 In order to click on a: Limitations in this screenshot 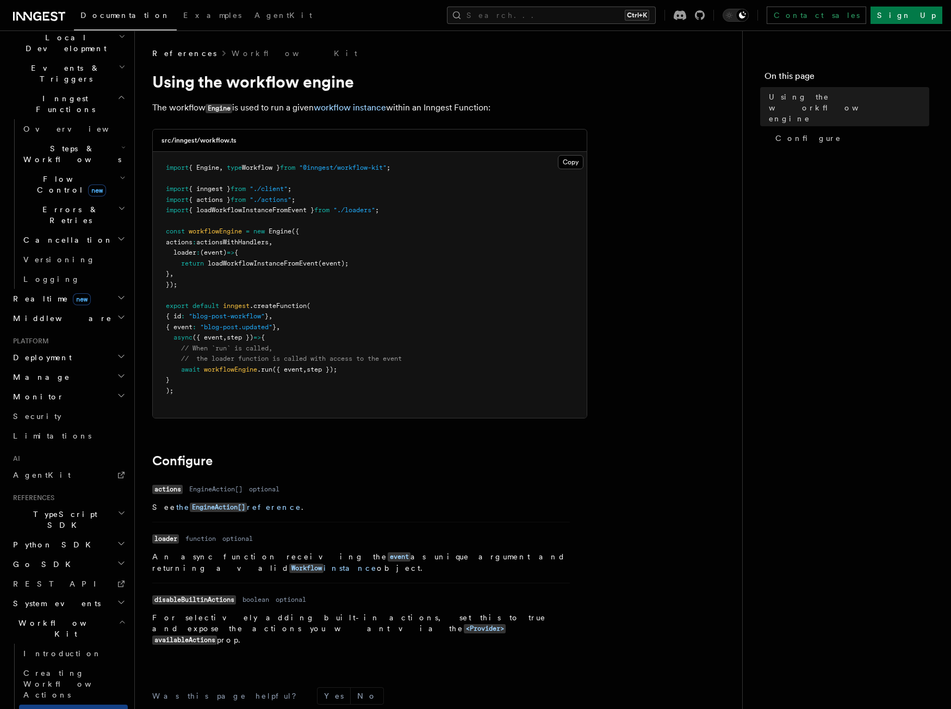, I will do `click(68, 436)`.